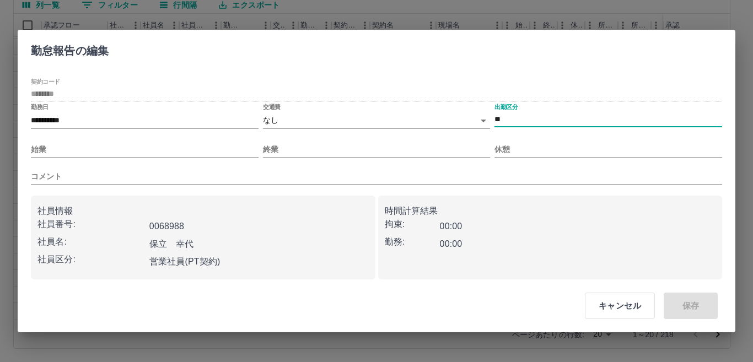  What do you see at coordinates (412, 242) in the screenshot?
I see `p: 勤務:` at bounding box center [412, 242].